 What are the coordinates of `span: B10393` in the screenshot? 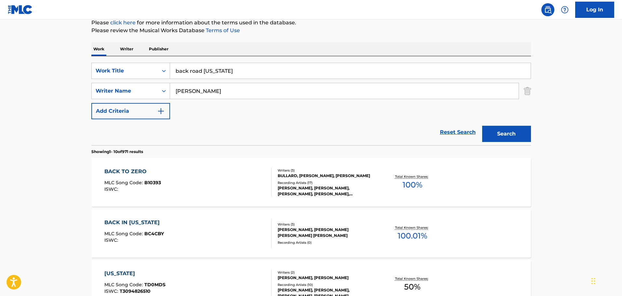 It's located at (152, 183).